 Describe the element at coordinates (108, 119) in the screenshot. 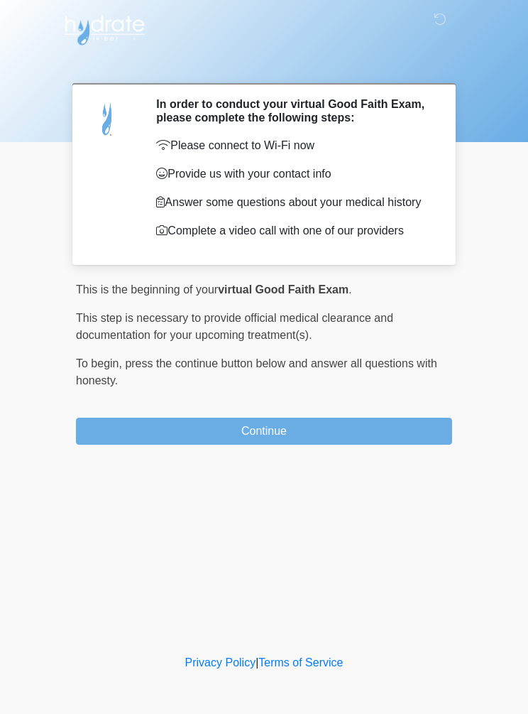

I see `img: Agent Avatar` at that location.